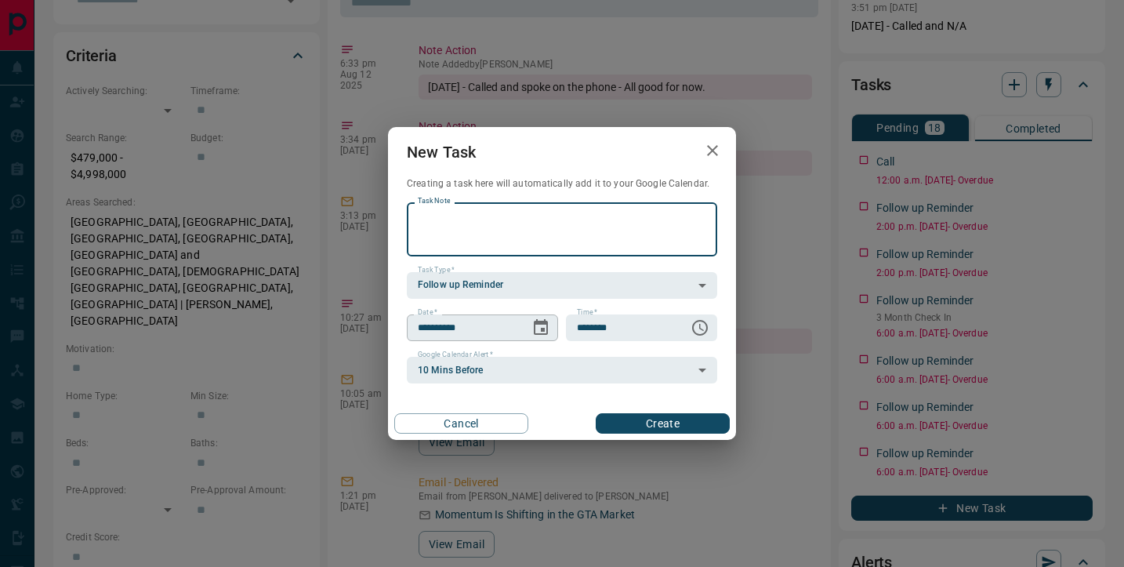  Describe the element at coordinates (436, 270) in the screenshot. I see `label: Task Type` at that location.